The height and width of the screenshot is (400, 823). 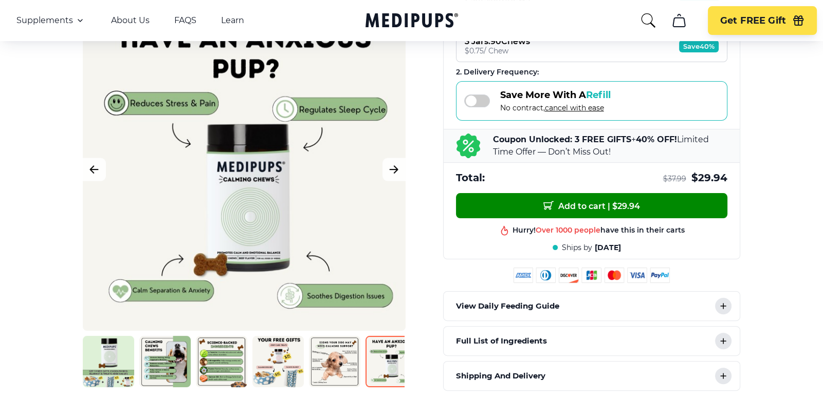 What do you see at coordinates (470, 178) in the screenshot?
I see `span: Total:` at bounding box center [470, 178].